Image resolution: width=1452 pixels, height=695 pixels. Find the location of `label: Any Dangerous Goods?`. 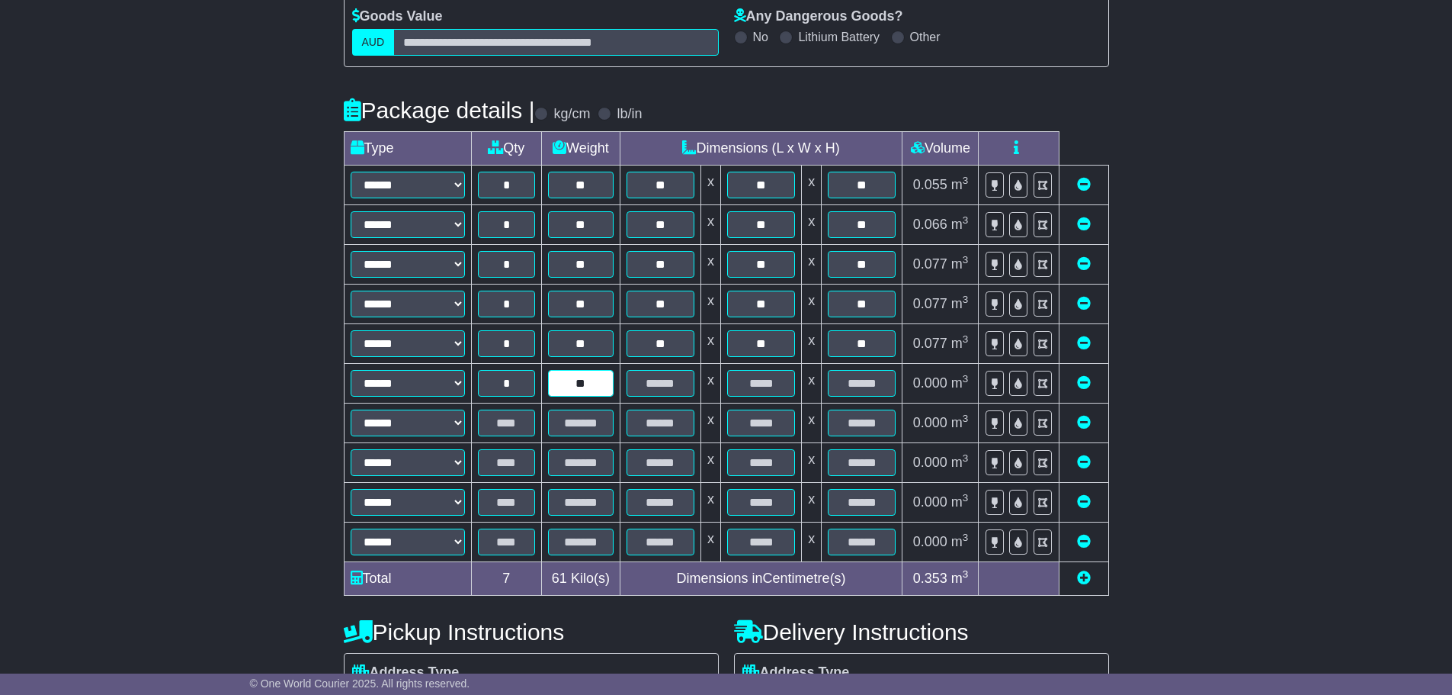

label: Any Dangerous Goods? is located at coordinates (819, 17).